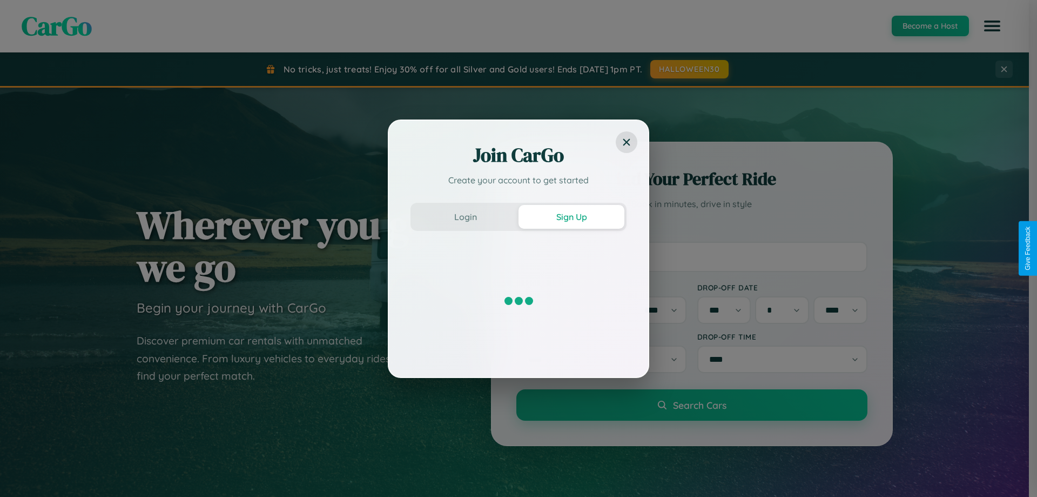 The image size is (1037, 497). What do you see at coordinates (519, 155) in the screenshot?
I see `h2: Join CarGo` at bounding box center [519, 155].